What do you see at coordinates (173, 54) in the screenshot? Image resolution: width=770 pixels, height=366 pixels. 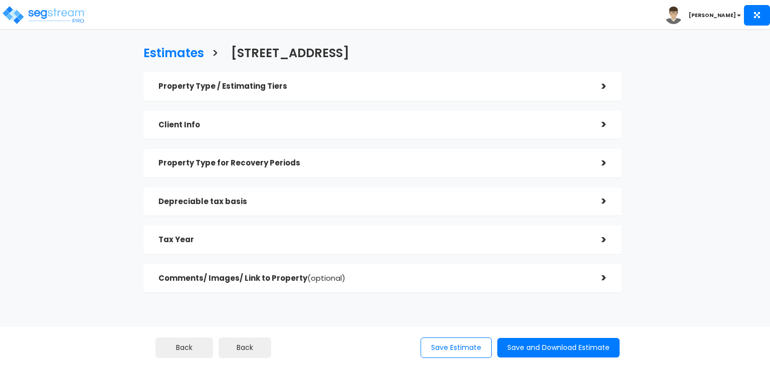 I see `h3: Estimates` at bounding box center [173, 54].